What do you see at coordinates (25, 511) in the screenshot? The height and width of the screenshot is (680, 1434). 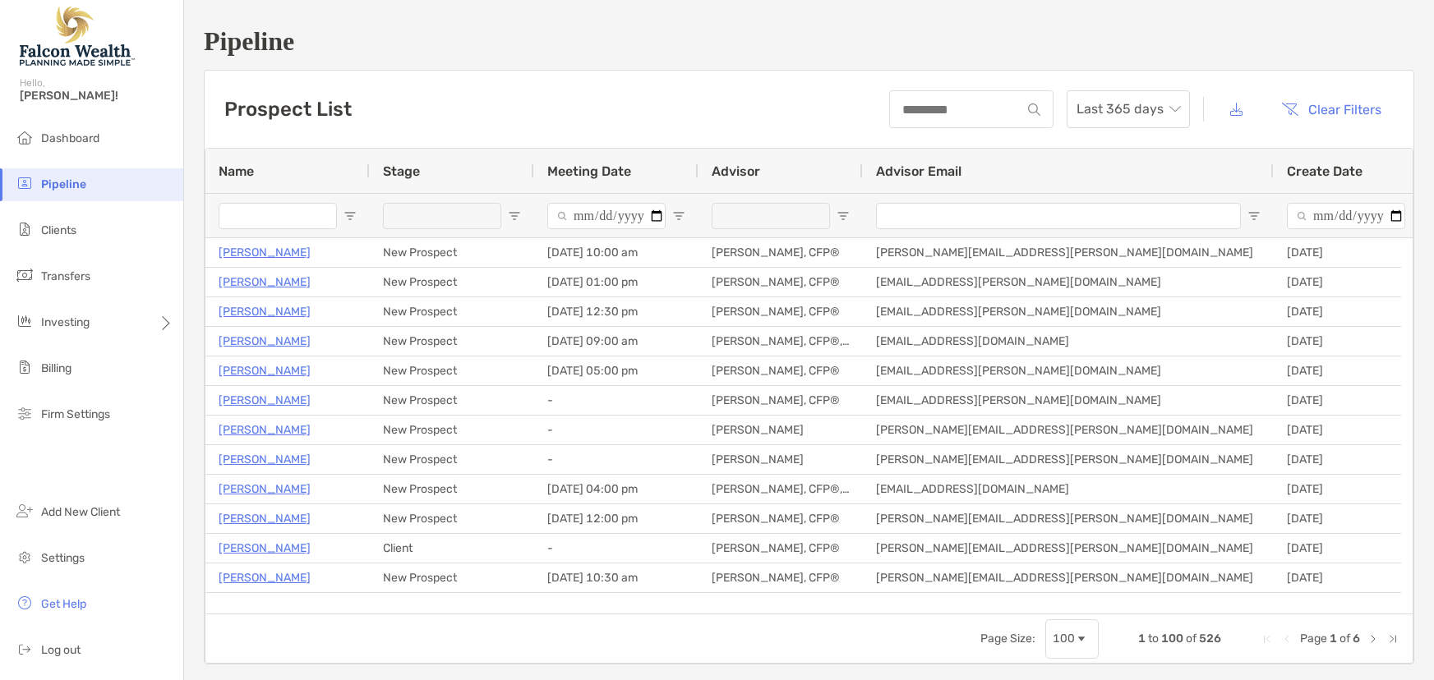 I see `img: add_new_client icon` at bounding box center [25, 511].